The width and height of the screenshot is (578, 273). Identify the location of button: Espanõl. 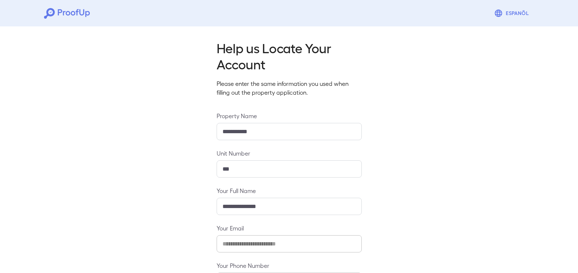
(512, 13).